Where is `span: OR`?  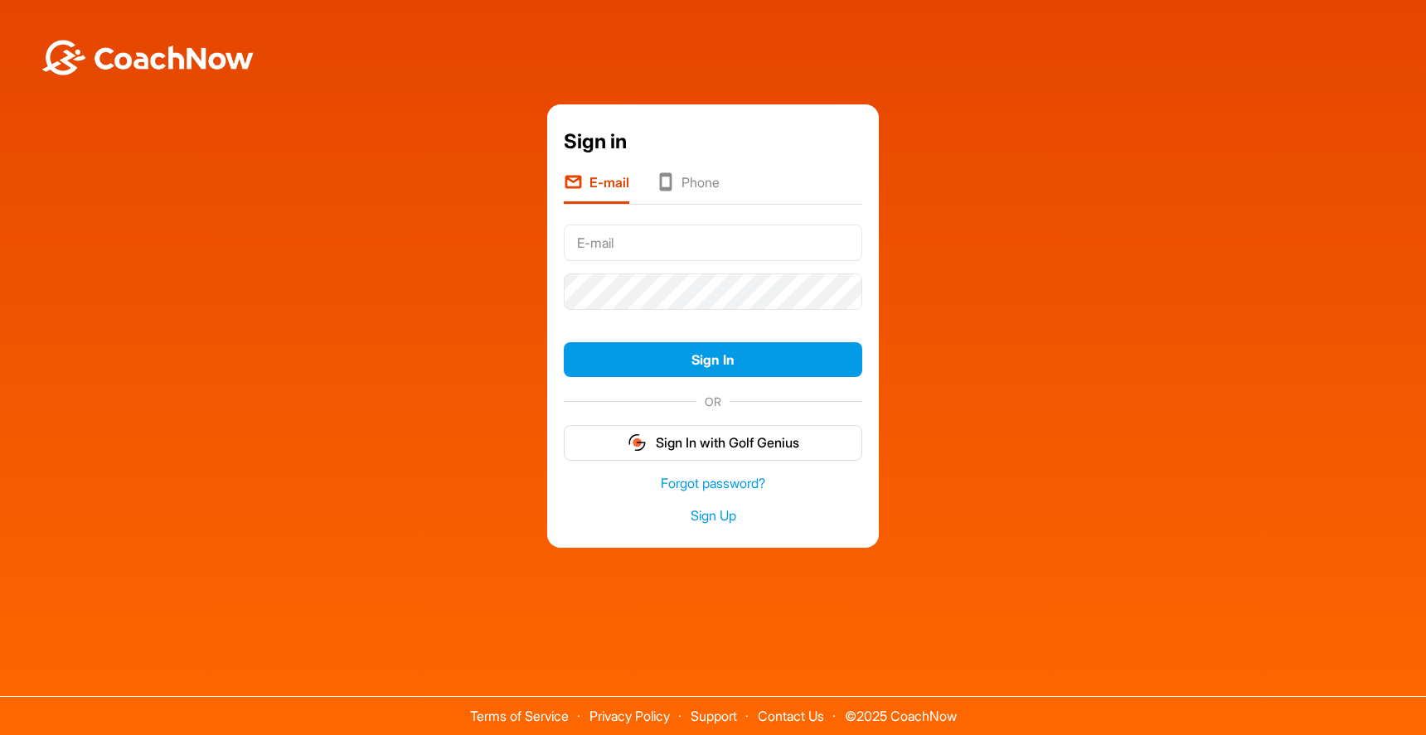
span: OR is located at coordinates (713, 401).